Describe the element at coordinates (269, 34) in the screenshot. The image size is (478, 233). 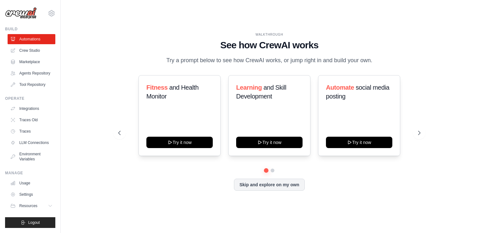
I see `div: WALKTHROUGH` at that location.